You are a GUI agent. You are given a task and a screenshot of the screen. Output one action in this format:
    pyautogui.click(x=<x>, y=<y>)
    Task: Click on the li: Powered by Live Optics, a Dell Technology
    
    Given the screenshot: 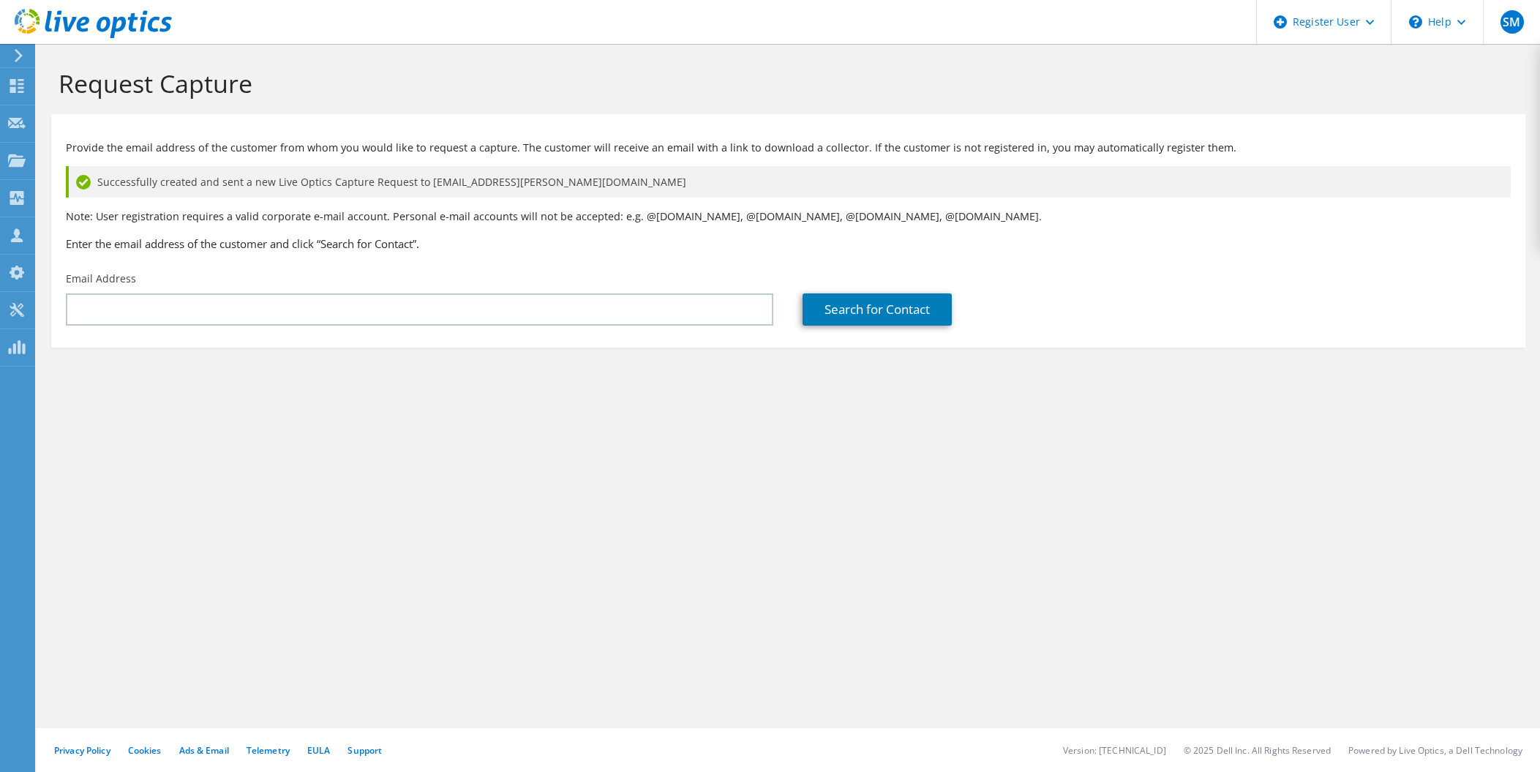 What is the action you would take?
    pyautogui.click(x=1436, y=750)
    